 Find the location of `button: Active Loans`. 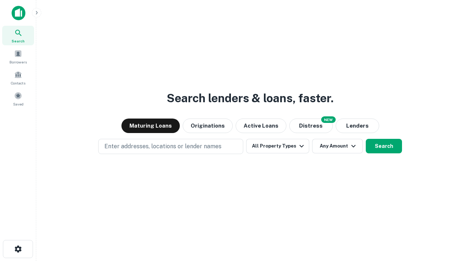

button: Active Loans is located at coordinates (261, 126).